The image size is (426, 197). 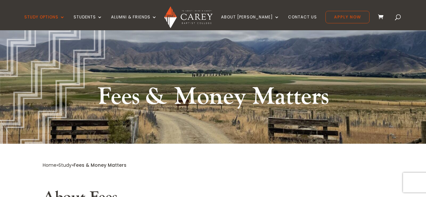 What do you see at coordinates (134, 22) in the screenshot?
I see `a: Alumni & Friends` at bounding box center [134, 22].